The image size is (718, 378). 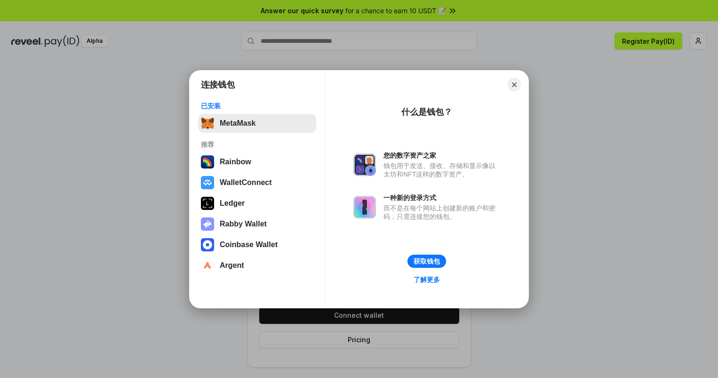 What do you see at coordinates (257, 106) in the screenshot?
I see `div: 已安装` at bounding box center [257, 106].